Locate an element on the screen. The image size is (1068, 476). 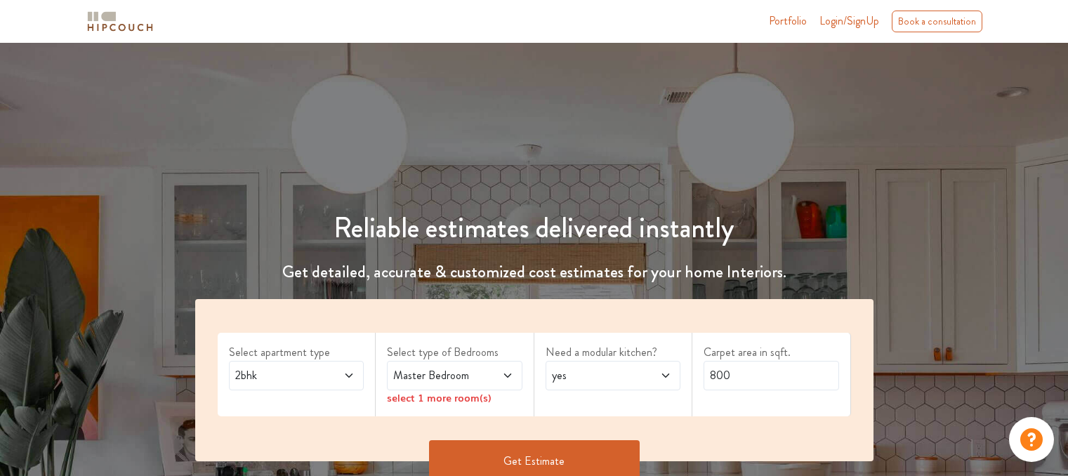
span: logo-horizontal.svg is located at coordinates (120, 21).